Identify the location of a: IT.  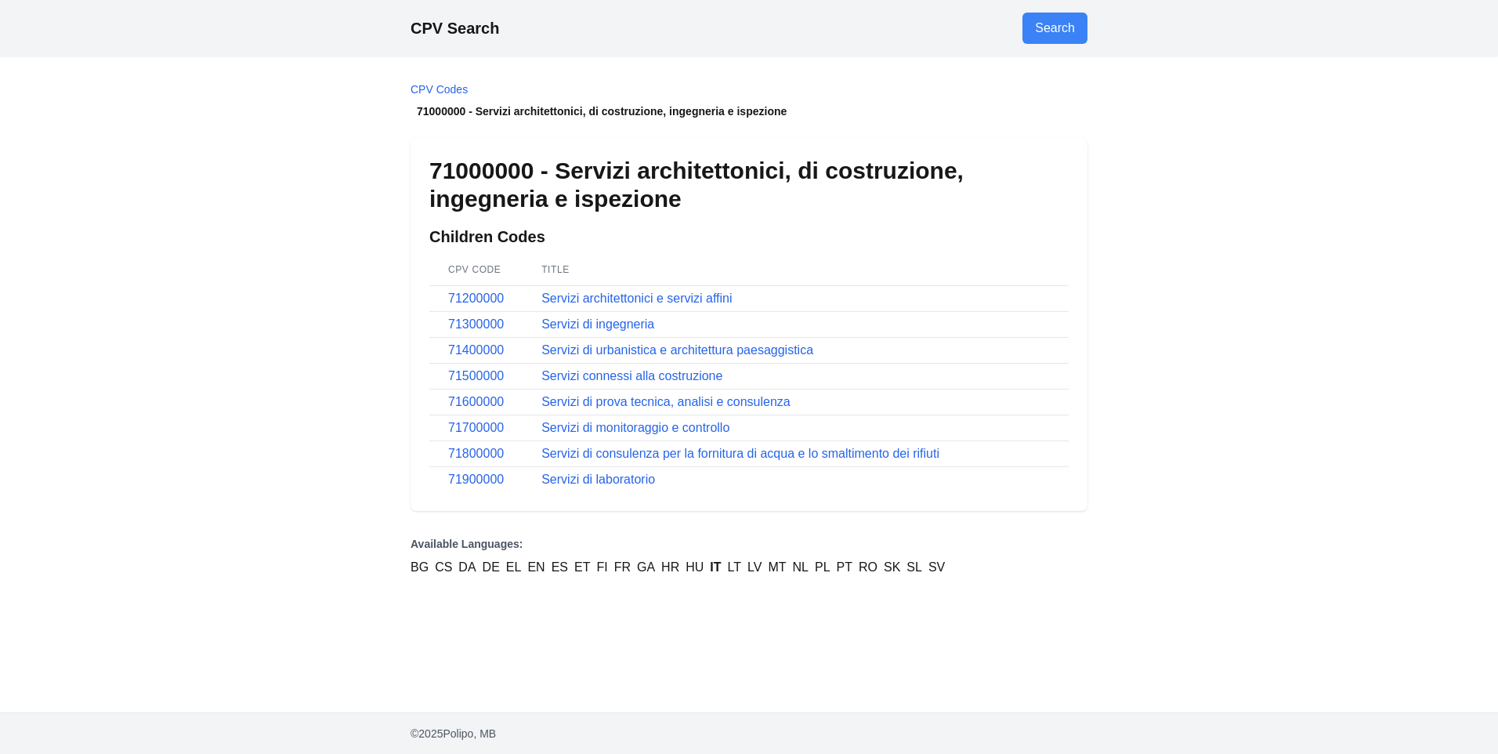
(715, 567).